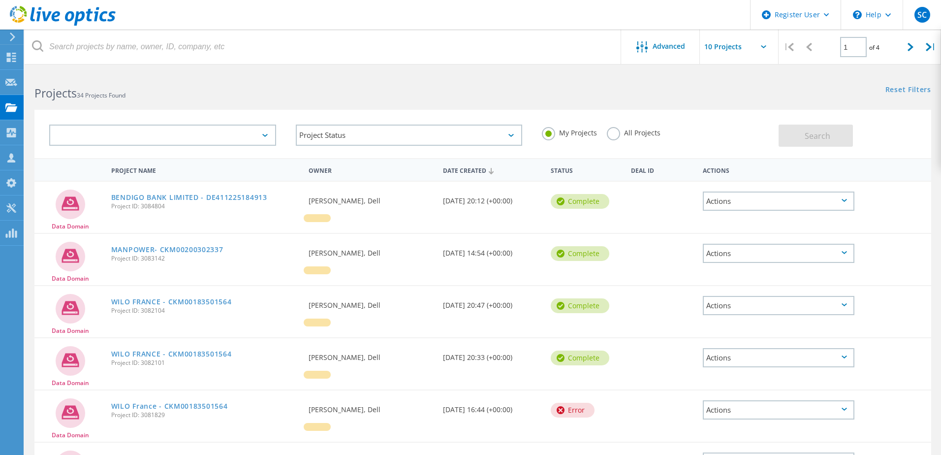 The image size is (941, 455). Describe the element at coordinates (815, 135) in the screenshot. I see `button: Search` at that location.